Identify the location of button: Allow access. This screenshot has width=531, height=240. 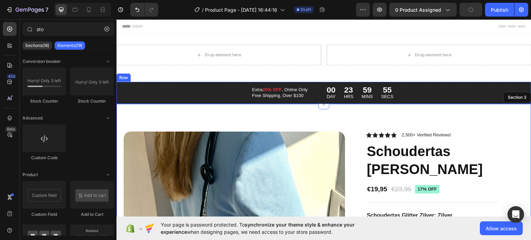
(501, 228).